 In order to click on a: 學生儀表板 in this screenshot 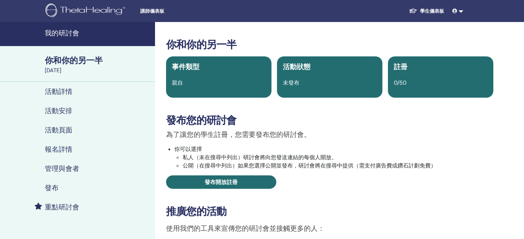, I will do `click(426, 11)`.